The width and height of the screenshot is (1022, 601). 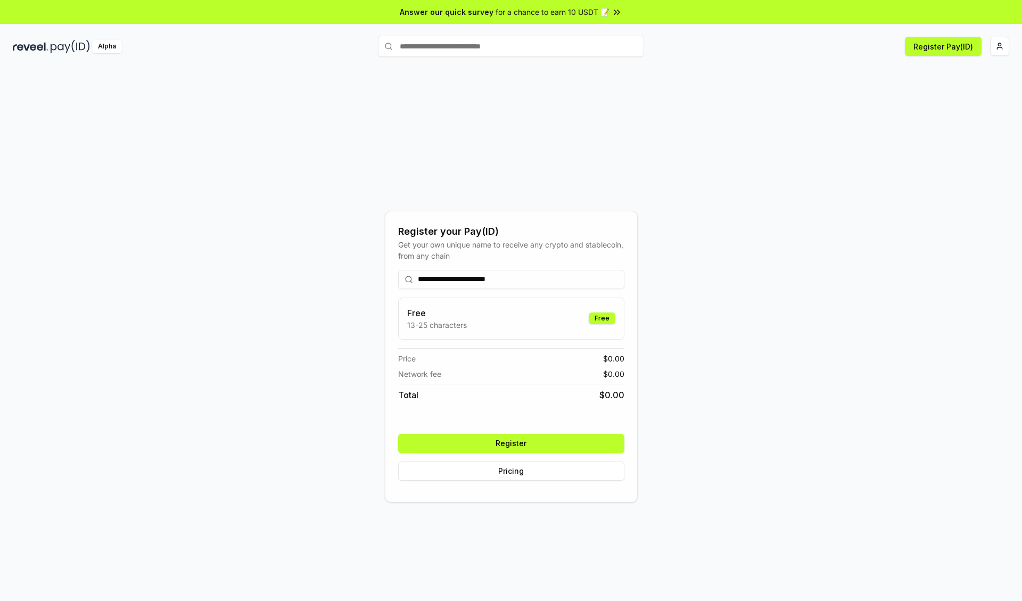 I want to click on span: Total, so click(x=408, y=395).